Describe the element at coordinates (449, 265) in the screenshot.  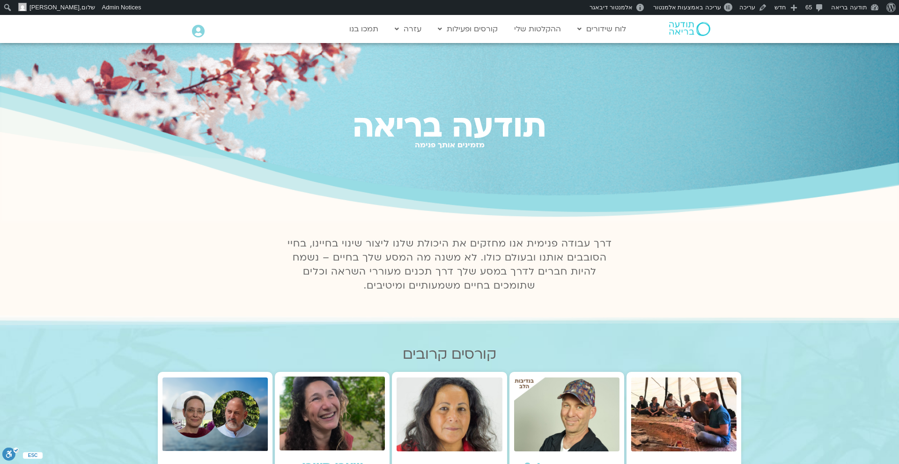
I see `p: דרך עבודה פנימית אנו מחזקים את היכולת שלנו ליצור שינוי בחיינו, בחיי הסובבים אותנו ובעולם כולו. לא...` at that location.